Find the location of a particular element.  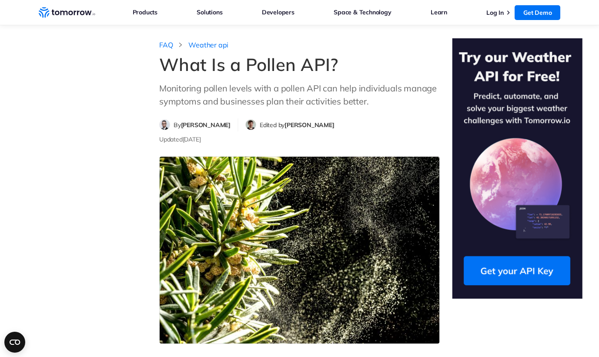

img: Filip Dimkovski is located at coordinates (164, 124).